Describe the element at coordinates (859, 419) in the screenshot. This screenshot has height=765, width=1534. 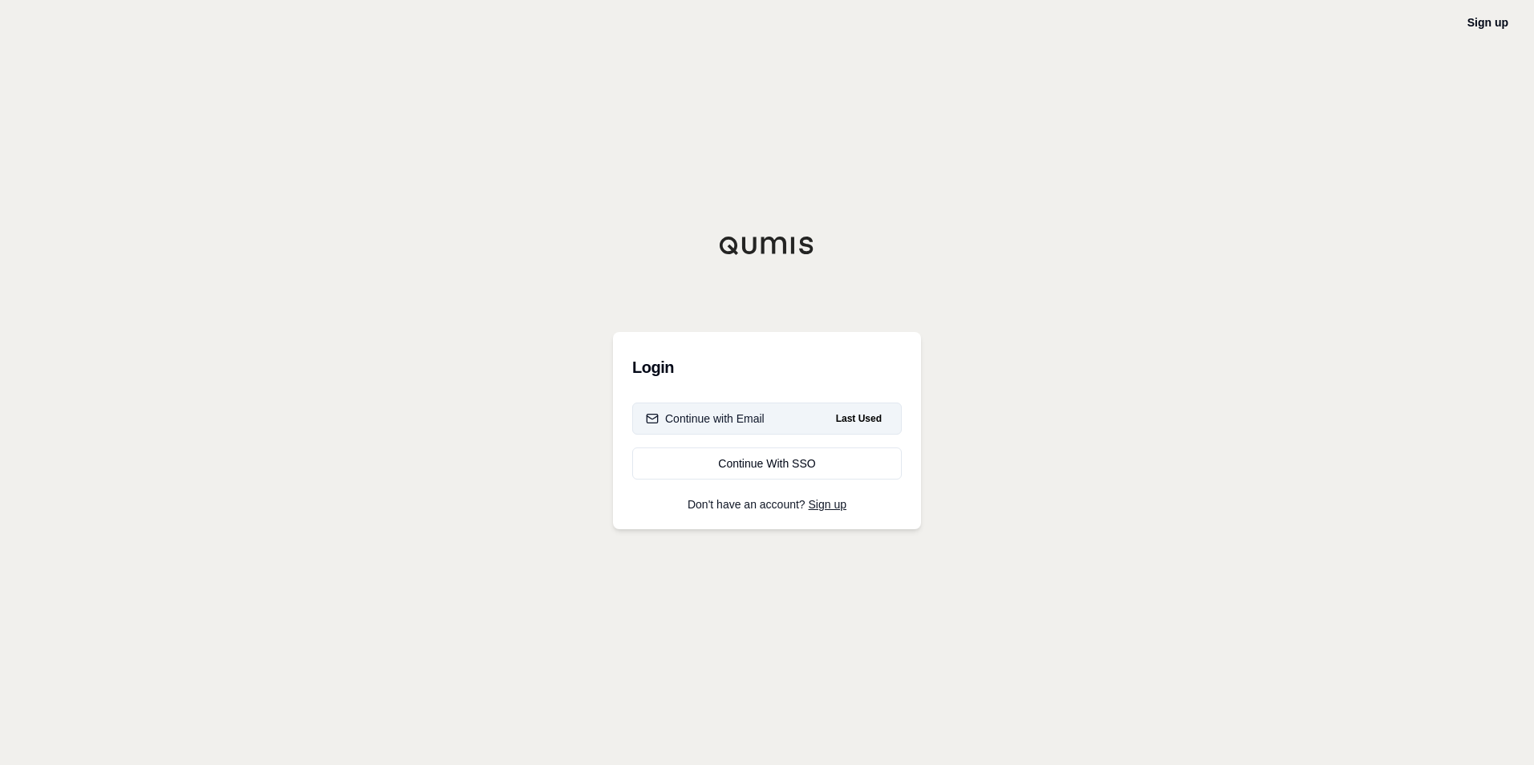
I see `span: Last Used` at that location.